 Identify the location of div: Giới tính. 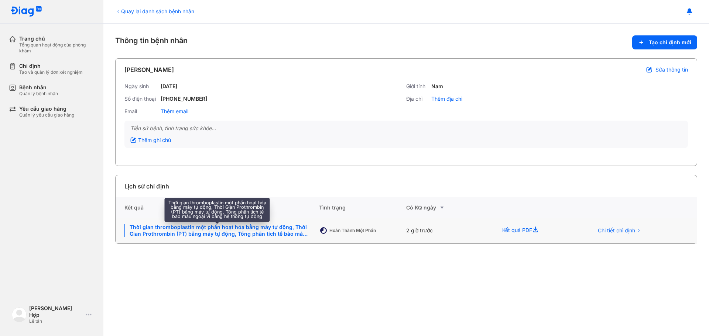
(417, 86).